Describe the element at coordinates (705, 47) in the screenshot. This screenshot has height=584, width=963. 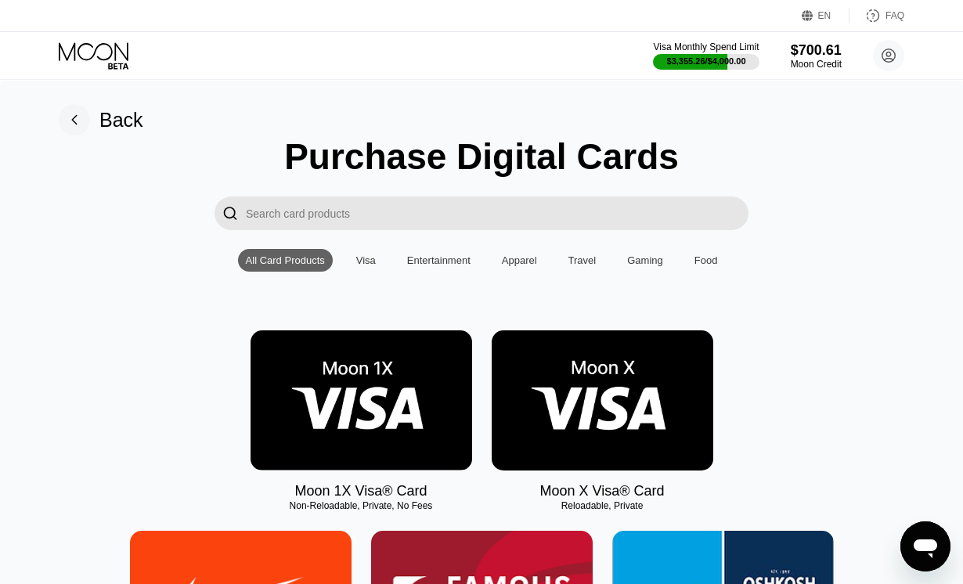
I see `div: Visa Monthly Spend Limit` at that location.